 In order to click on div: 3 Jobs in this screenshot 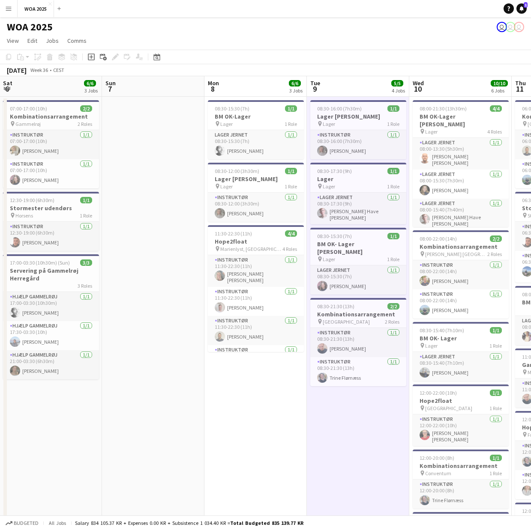, I will do `click(296, 90)`.